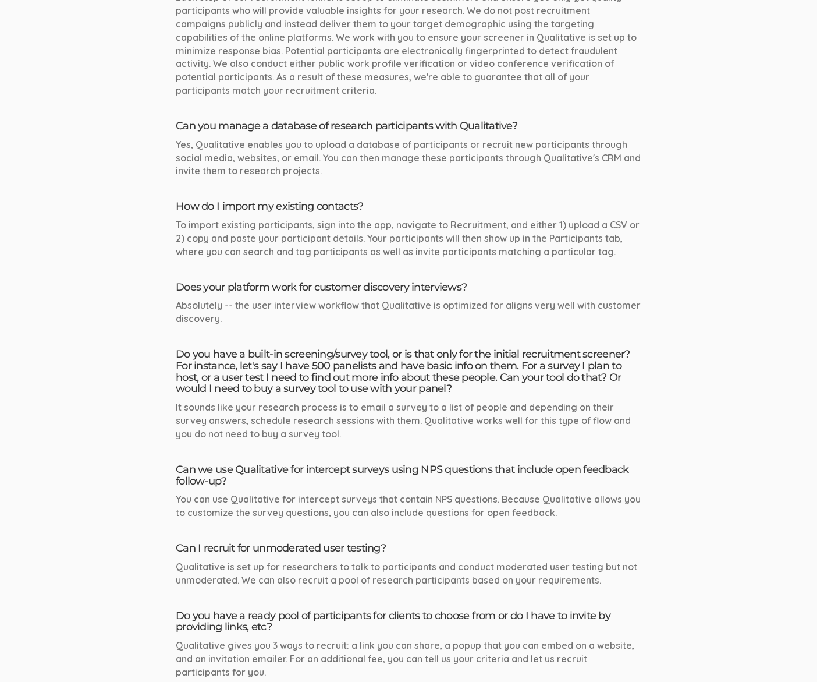  I want to click on div: To import existing participants, sign into the app, navigate to Recruitment, and either 1) upload..., so click(409, 238).